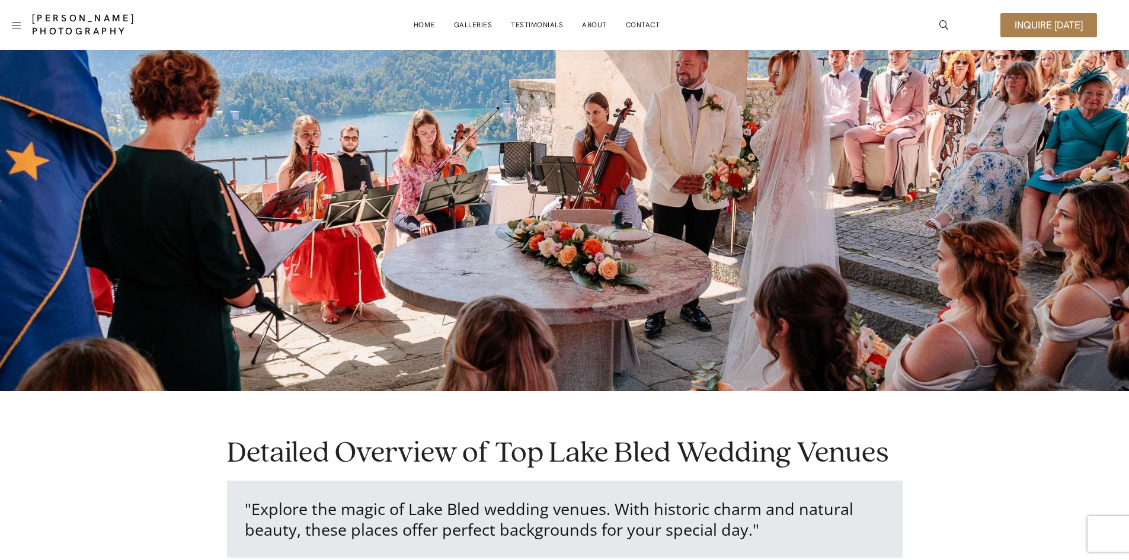 Image resolution: width=1129 pixels, height=560 pixels. I want to click on a: Contact, so click(643, 25).